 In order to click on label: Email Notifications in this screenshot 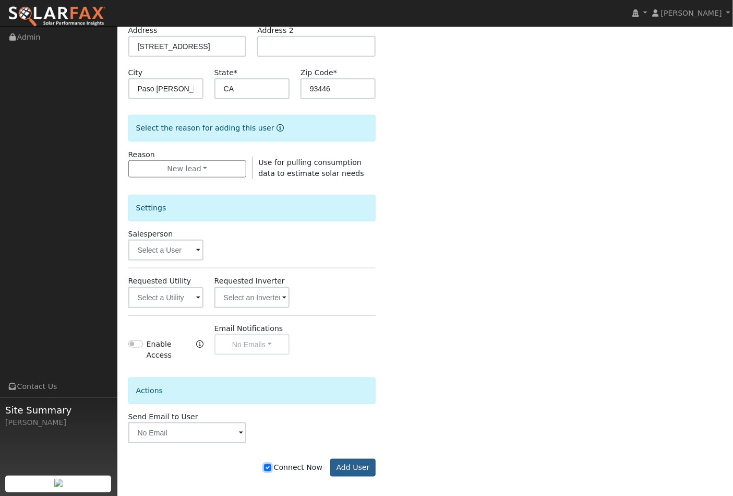, I will do `click(249, 328)`.